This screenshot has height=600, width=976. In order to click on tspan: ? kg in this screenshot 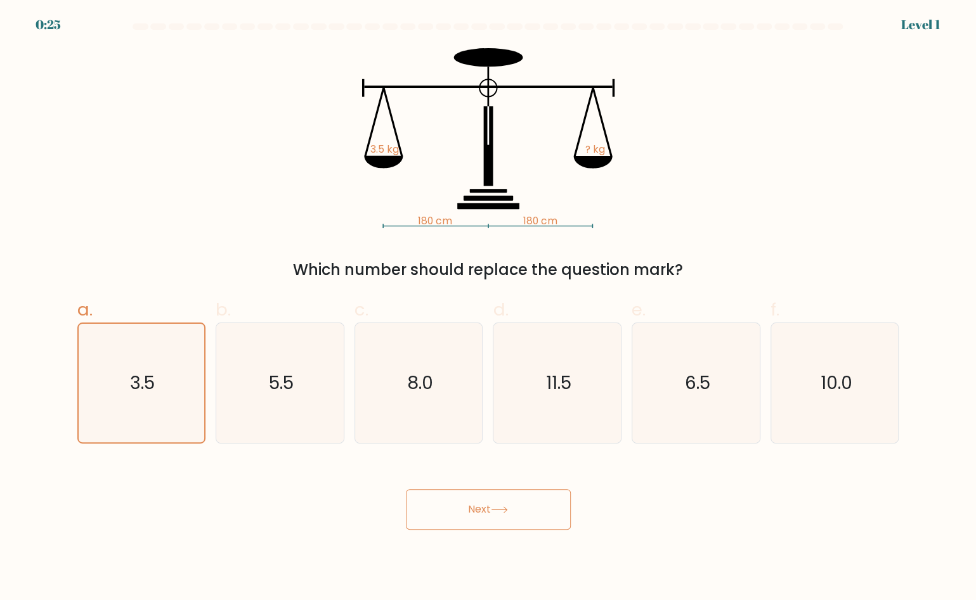, I will do `click(594, 149)`.